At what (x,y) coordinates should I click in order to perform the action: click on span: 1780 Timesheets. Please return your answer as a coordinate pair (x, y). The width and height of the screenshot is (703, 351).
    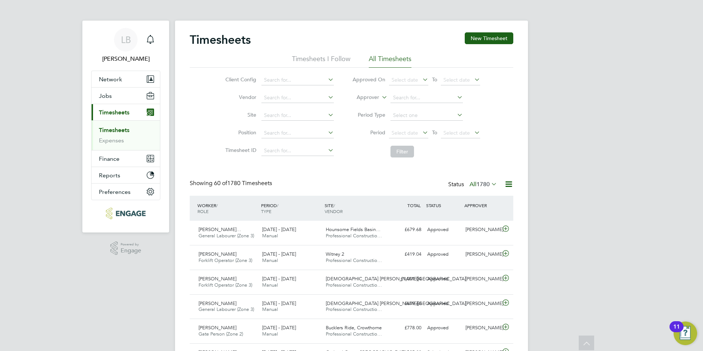
    Looking at the image, I should click on (243, 183).